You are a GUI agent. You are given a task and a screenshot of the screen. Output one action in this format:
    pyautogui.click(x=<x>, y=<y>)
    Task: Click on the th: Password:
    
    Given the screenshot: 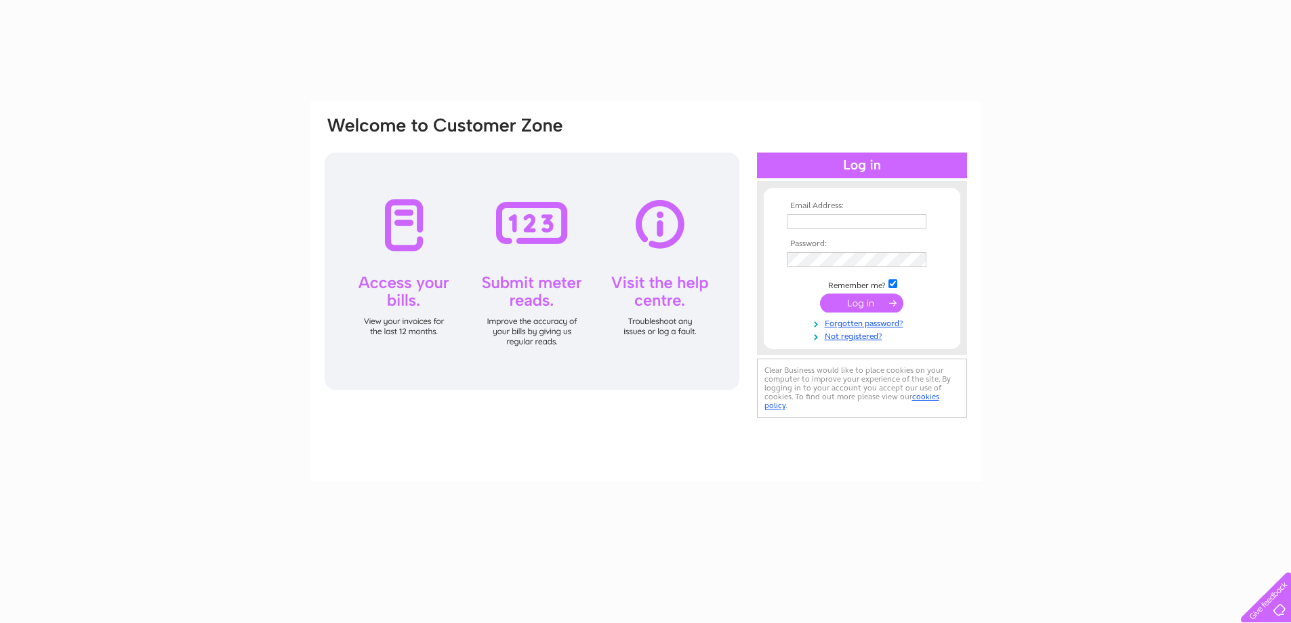 What is the action you would take?
    pyautogui.click(x=862, y=244)
    